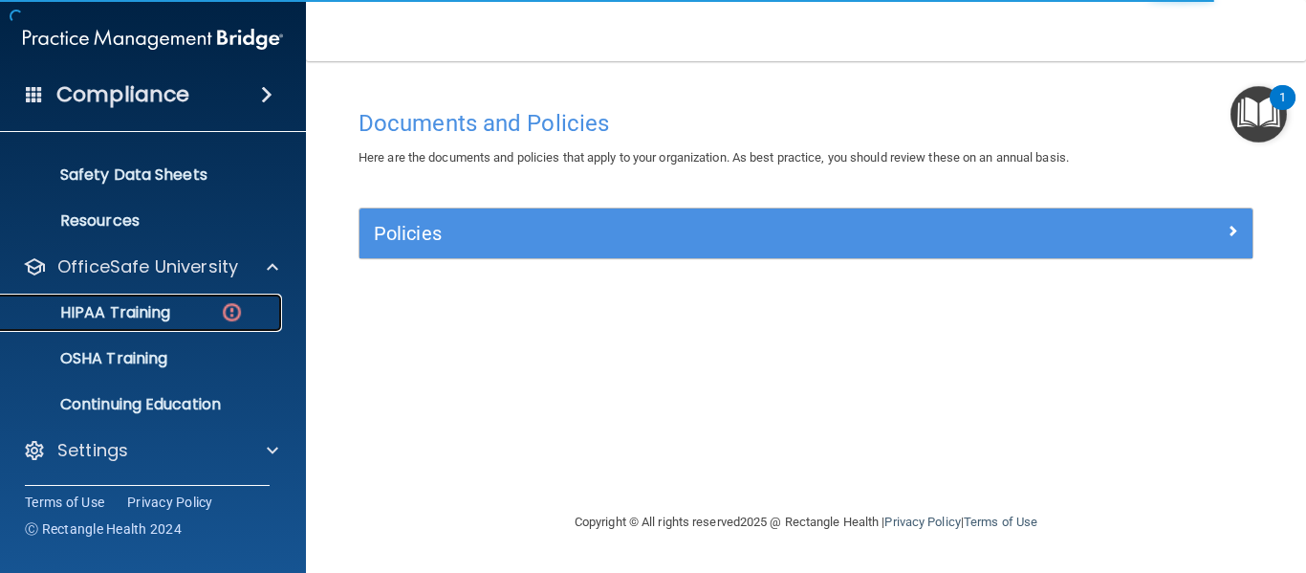  I want to click on img: danger-circle.6113f641.png, so click(231, 312).